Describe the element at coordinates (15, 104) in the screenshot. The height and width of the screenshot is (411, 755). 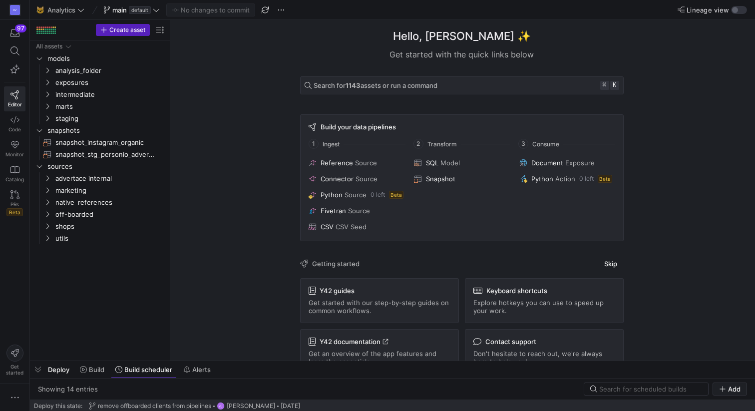
I see `span: Editor` at that location.